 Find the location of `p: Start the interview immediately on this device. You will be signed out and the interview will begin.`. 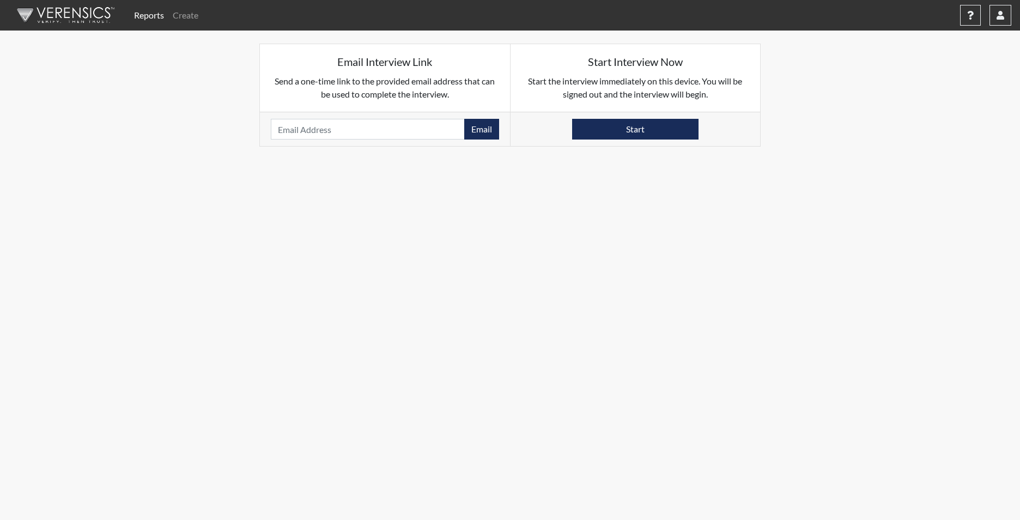

p: Start the interview immediately on this device. You will be signed out and the interview will begin. is located at coordinates (636, 88).